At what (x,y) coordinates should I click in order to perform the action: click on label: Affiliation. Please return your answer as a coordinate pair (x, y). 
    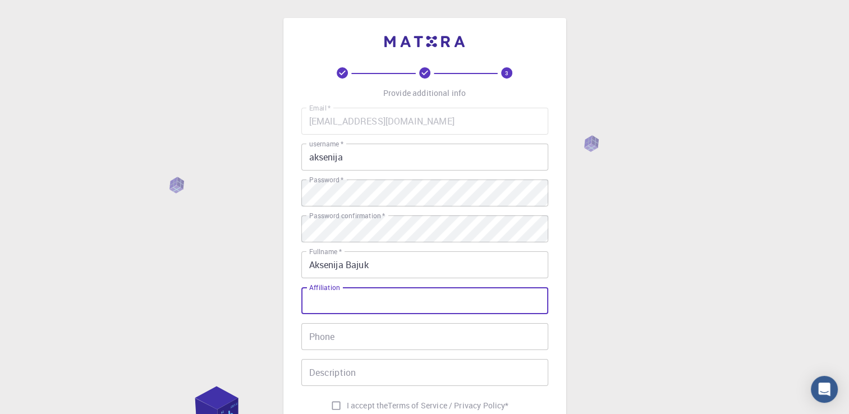
    Looking at the image, I should click on (324, 287).